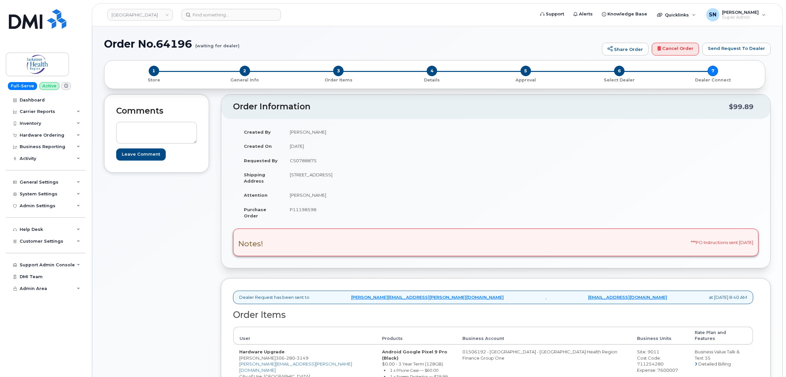 This screenshot has width=786, height=377. I want to click on h3: Notes!, so click(251, 243).